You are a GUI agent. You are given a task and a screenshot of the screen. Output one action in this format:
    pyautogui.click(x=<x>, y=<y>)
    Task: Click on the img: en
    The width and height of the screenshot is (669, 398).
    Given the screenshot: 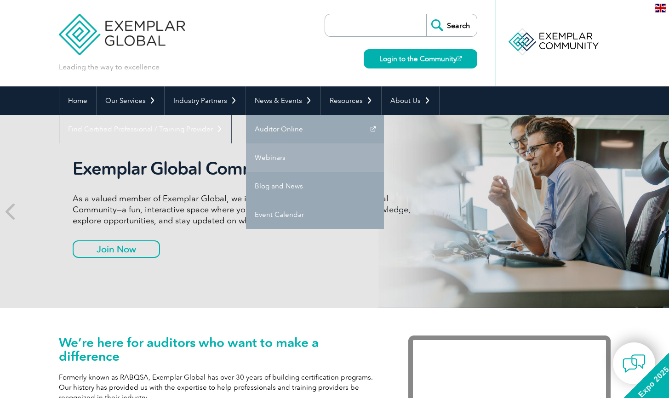 What is the action you would take?
    pyautogui.click(x=660, y=8)
    